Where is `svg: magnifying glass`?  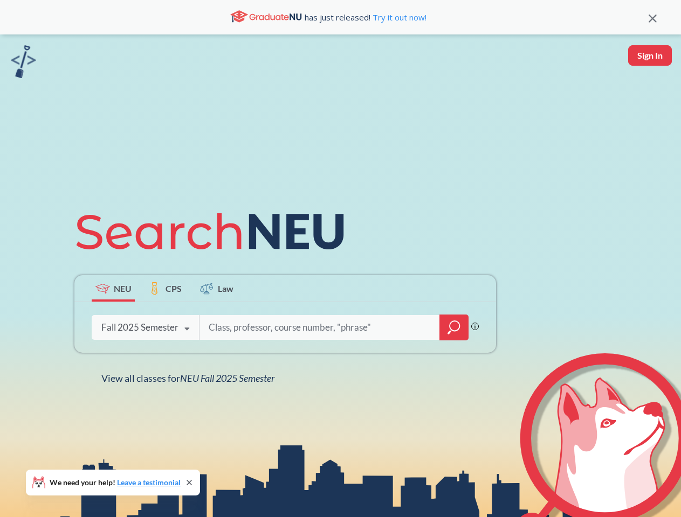 svg: magnifying glass is located at coordinates (454, 328).